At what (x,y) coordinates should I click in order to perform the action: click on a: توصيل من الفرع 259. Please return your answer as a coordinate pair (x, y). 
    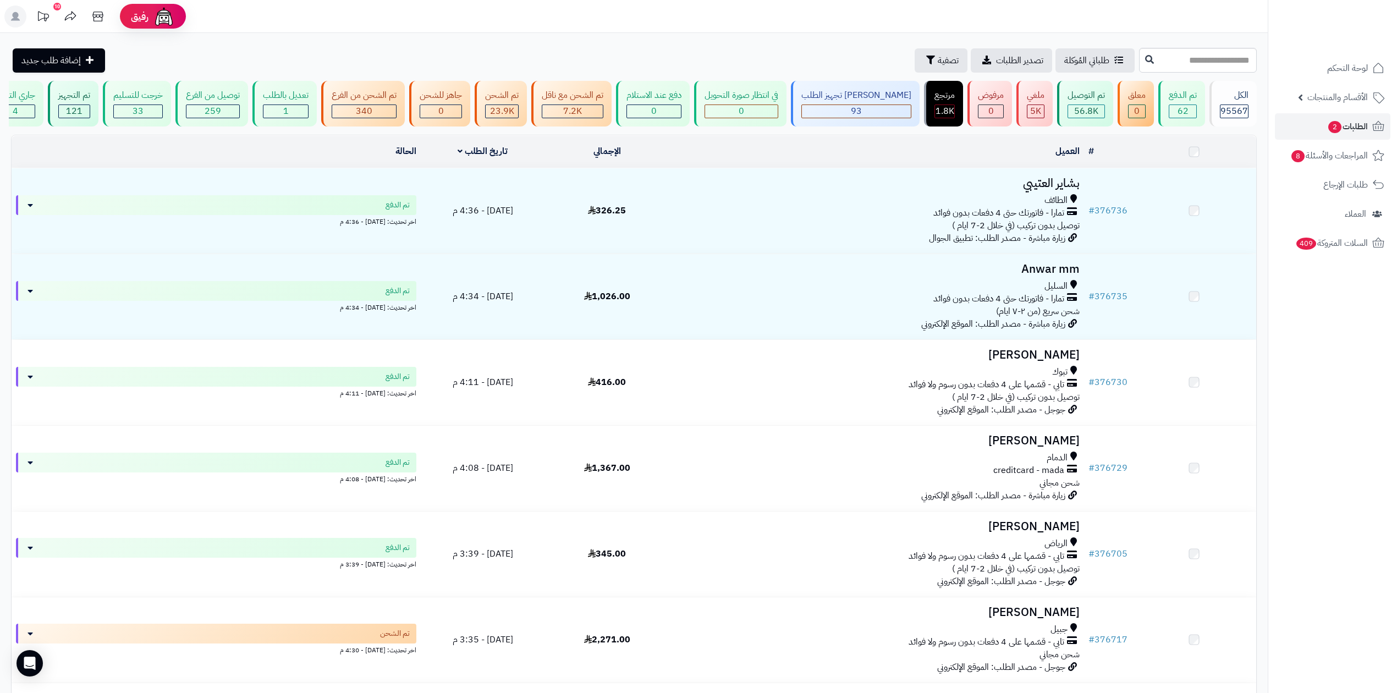
    Looking at the image, I should click on (212, 103).